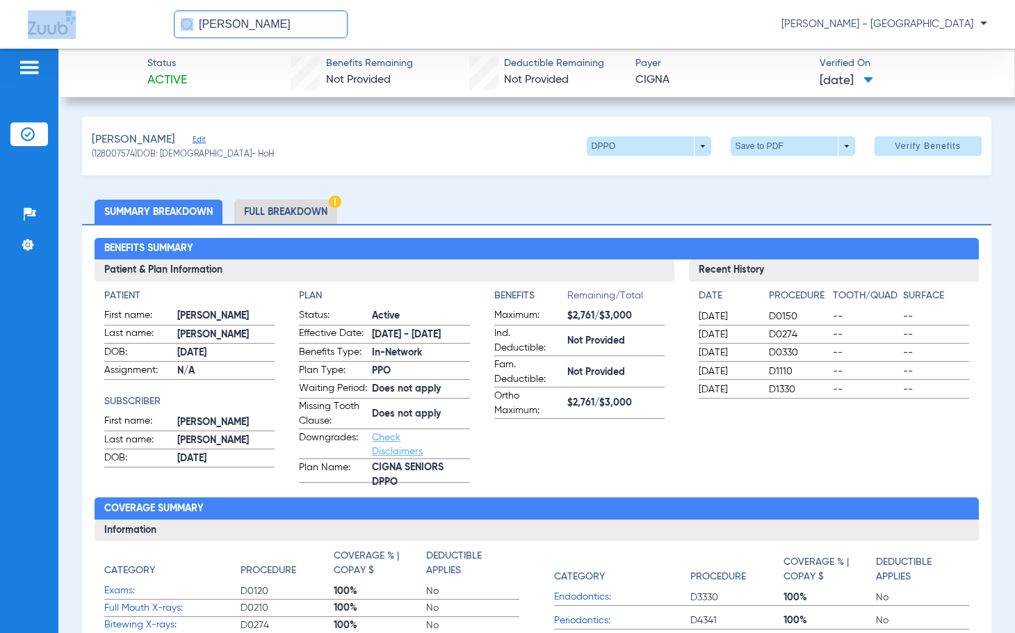 The image size is (1015, 633). I want to click on h3: Patient & Plan Information, so click(385, 271).